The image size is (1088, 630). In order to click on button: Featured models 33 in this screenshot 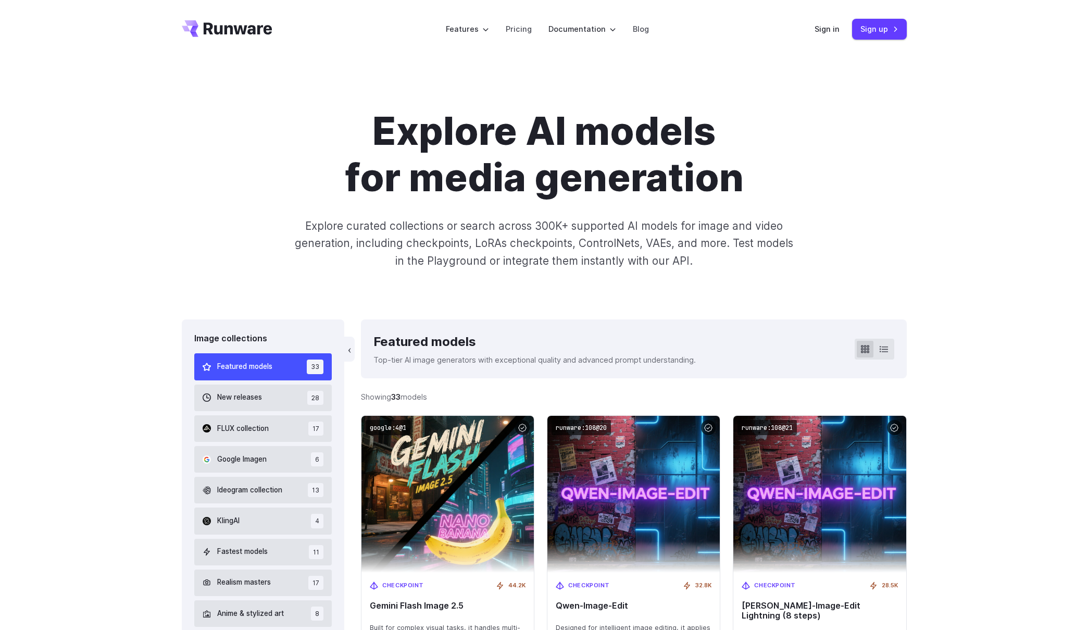, I will do `click(263, 366)`.